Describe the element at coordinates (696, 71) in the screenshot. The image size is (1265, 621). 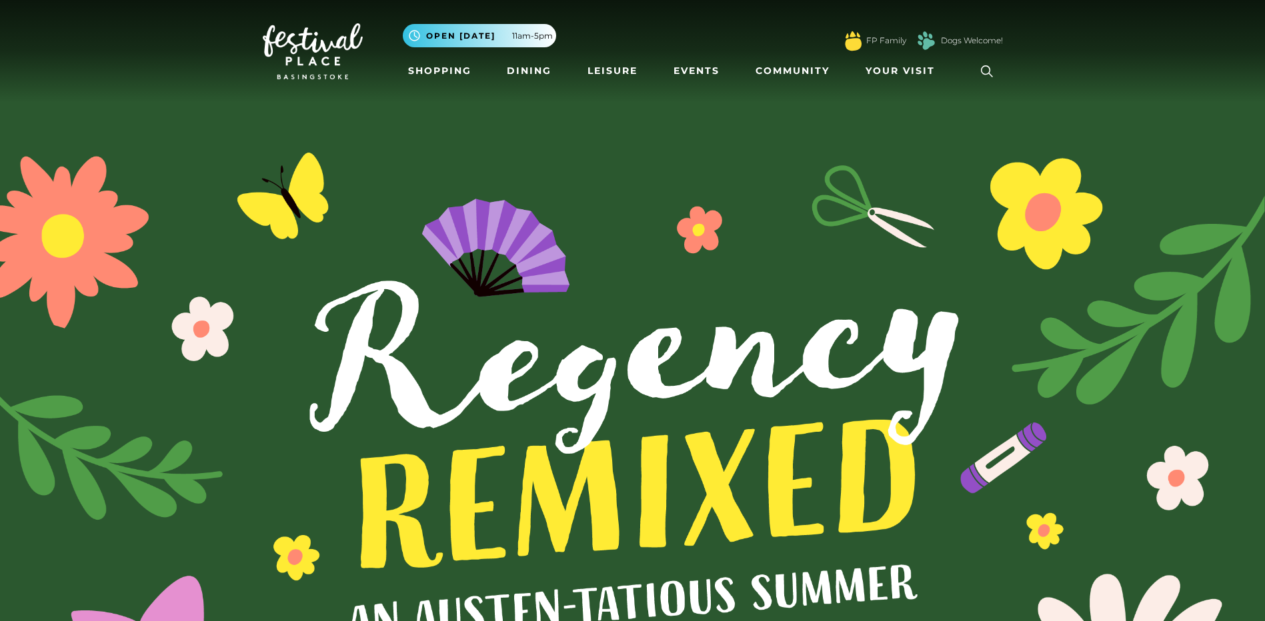
I see `a: Events` at that location.